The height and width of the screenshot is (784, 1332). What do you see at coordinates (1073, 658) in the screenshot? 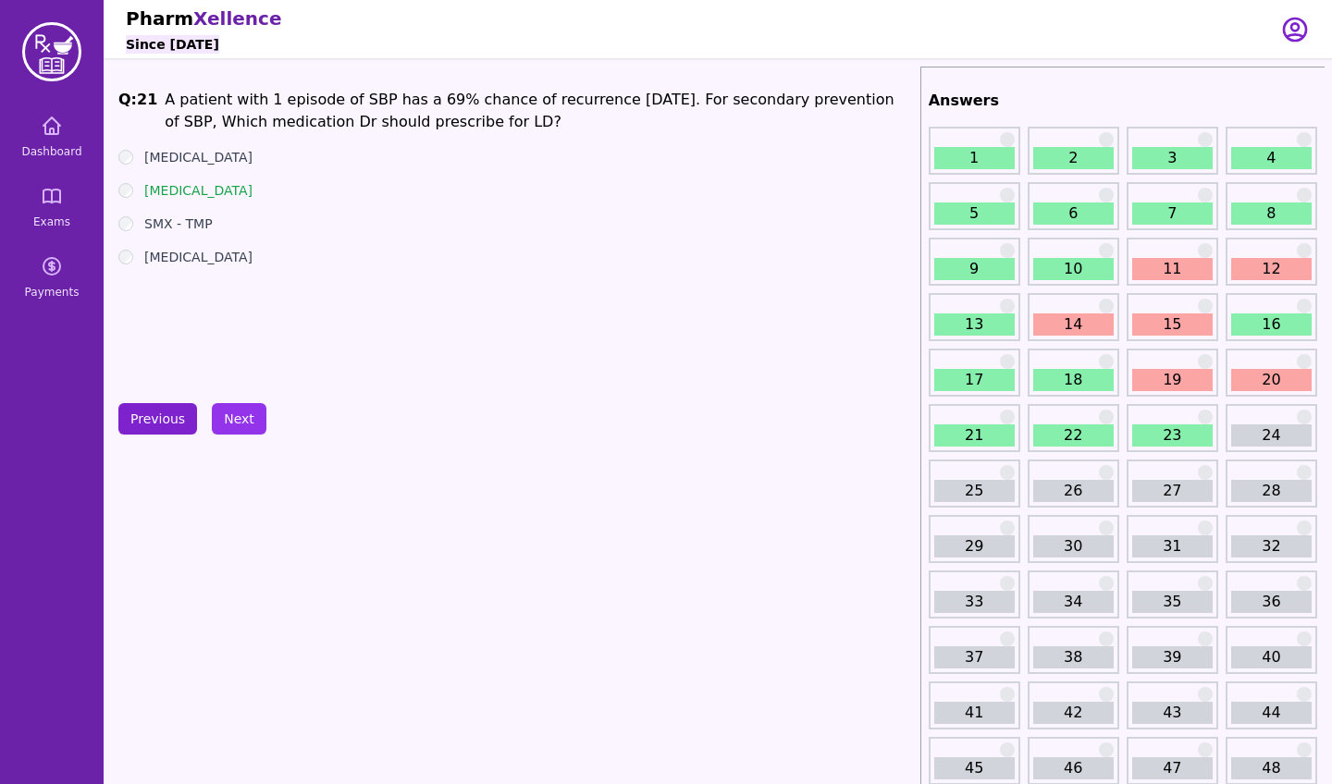
I see `a: 38` at bounding box center [1073, 658].